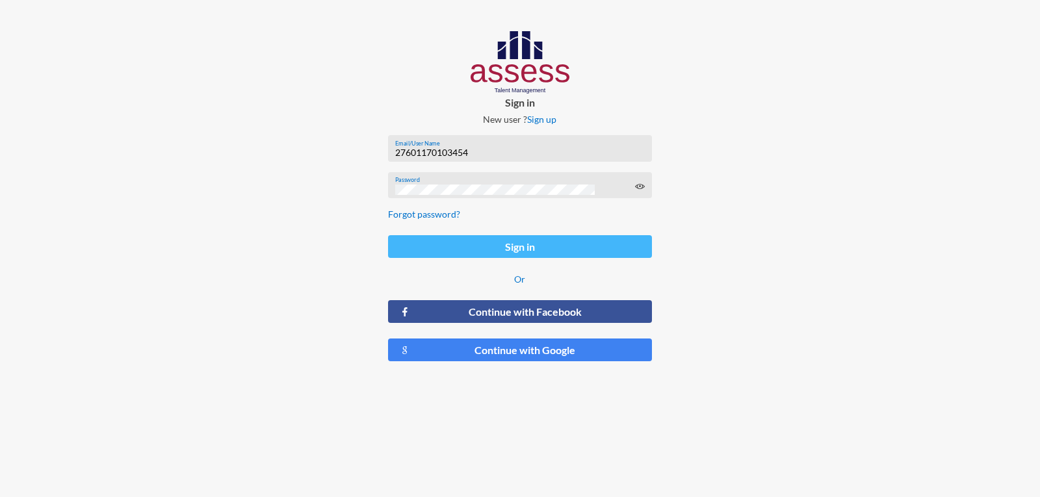 The width and height of the screenshot is (1040, 497). What do you see at coordinates (520, 153) in the screenshot?
I see `input: Email/User Name` at bounding box center [520, 153].